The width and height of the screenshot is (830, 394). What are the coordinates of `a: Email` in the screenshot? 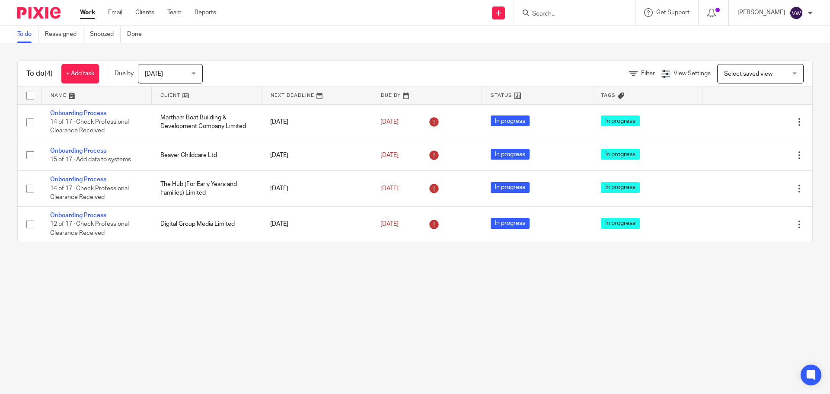 It's located at (115, 13).